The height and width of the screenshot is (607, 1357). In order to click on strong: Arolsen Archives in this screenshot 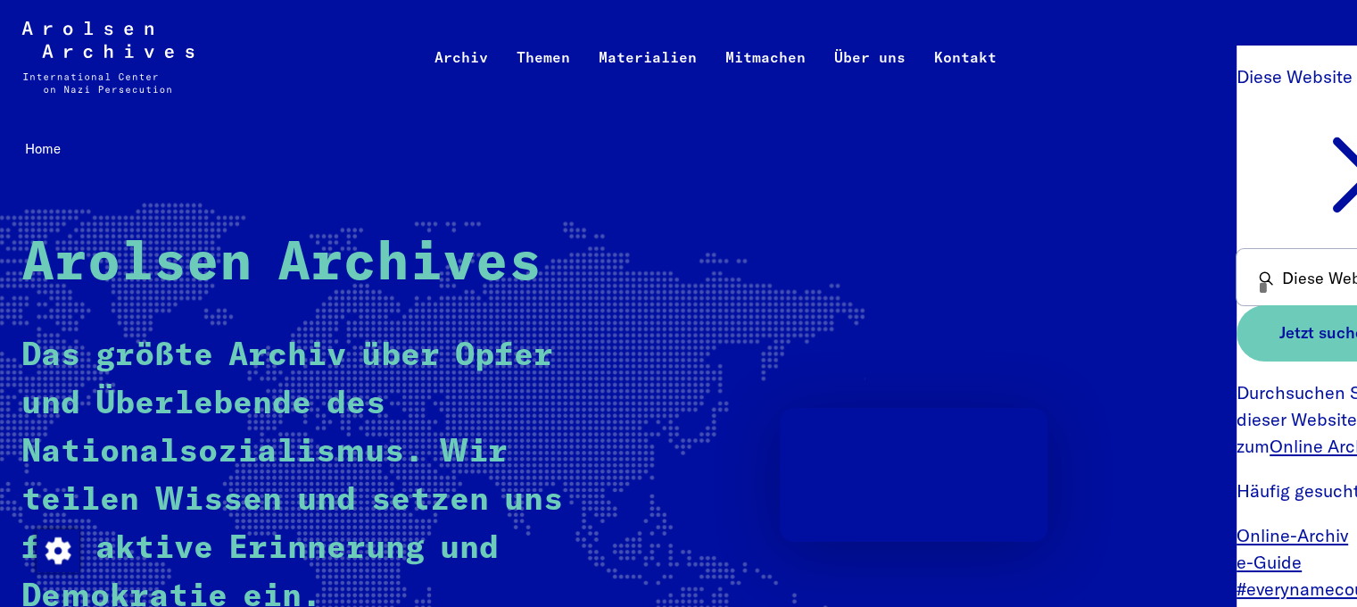, I will do `click(281, 264)`.